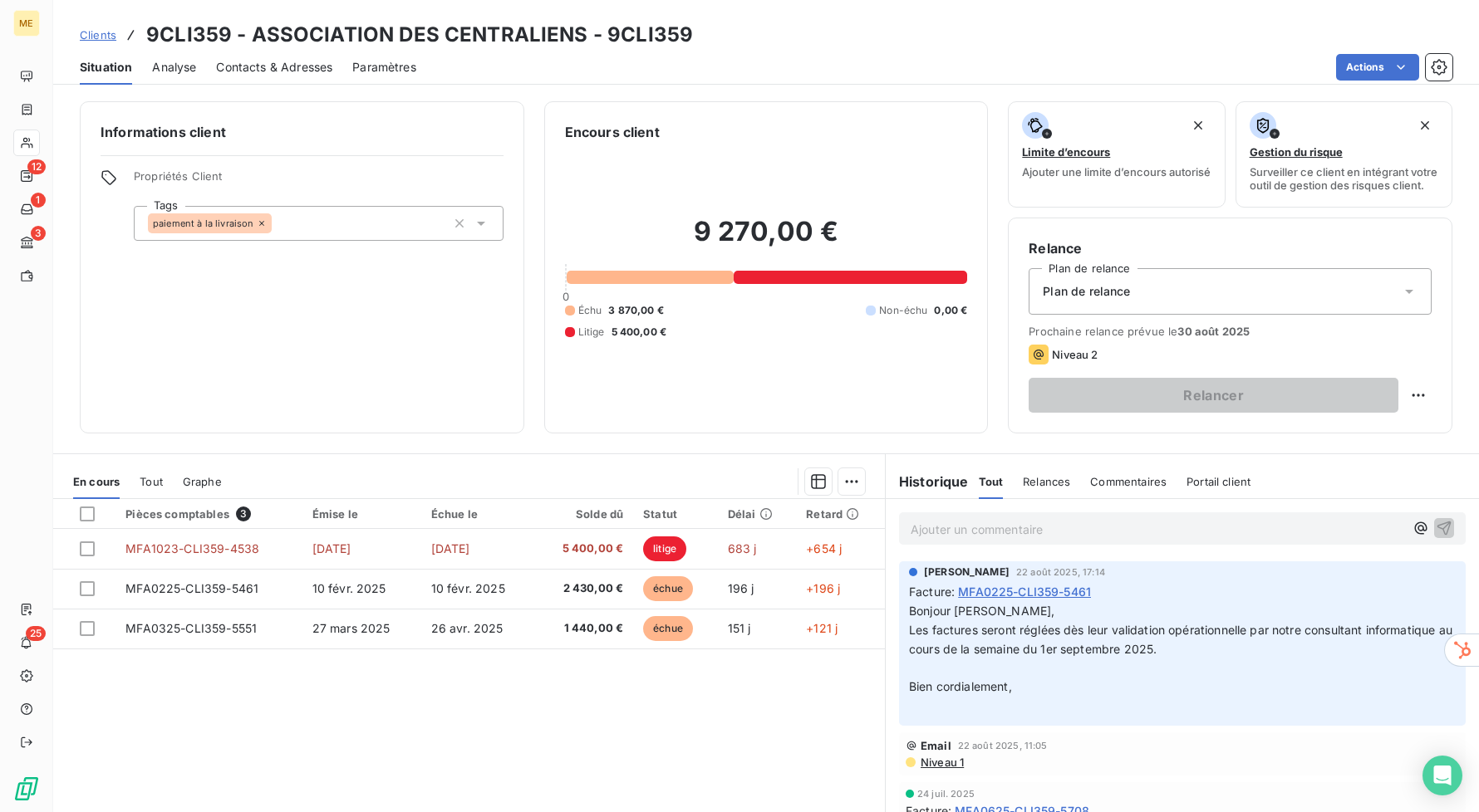 Image resolution: width=1479 pixels, height=812 pixels. What do you see at coordinates (202, 482) in the screenshot?
I see `span: Graphe` at bounding box center [202, 482].